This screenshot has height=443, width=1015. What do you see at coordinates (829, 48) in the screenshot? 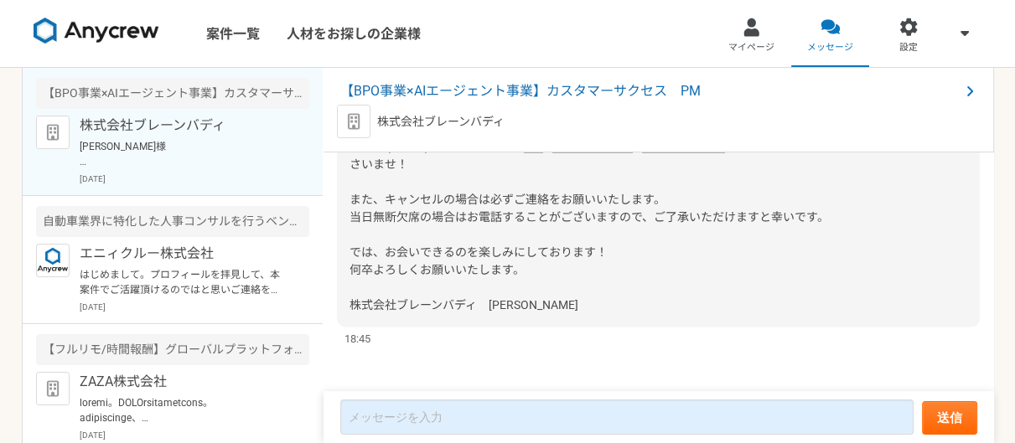
I see `span: メッセージ` at bounding box center [829, 48].